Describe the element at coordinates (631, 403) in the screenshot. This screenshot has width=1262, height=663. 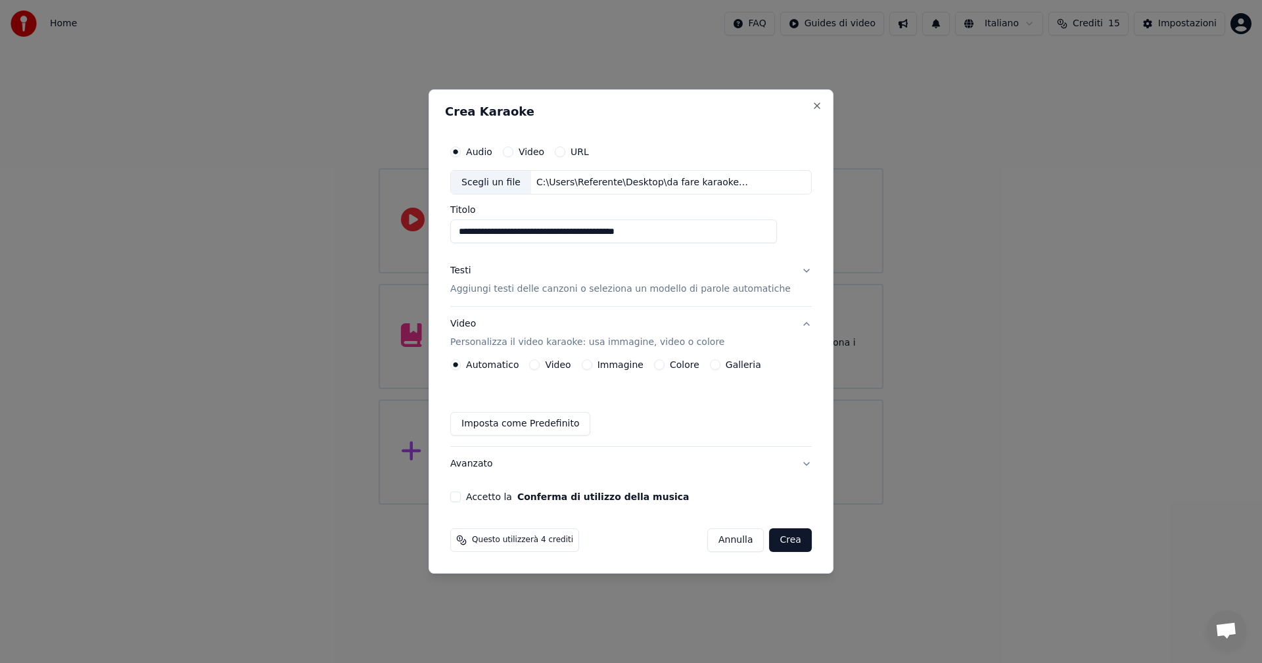
I see `div: VideoPersonalizza il video karaoke: usa immagine, video o colore` at that location.